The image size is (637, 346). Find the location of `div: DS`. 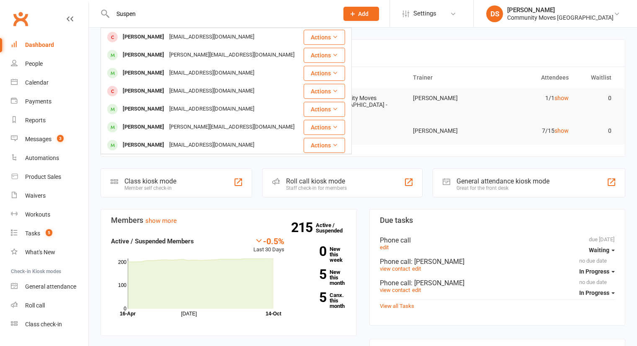

div: DS is located at coordinates (495, 14).